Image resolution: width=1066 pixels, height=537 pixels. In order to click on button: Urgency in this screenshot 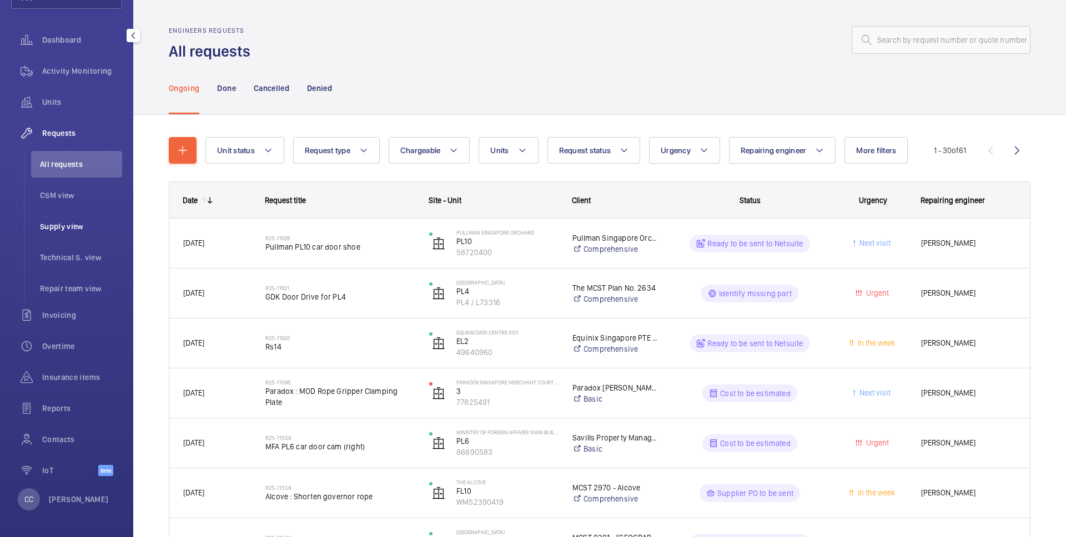, I will do `click(685, 150)`.